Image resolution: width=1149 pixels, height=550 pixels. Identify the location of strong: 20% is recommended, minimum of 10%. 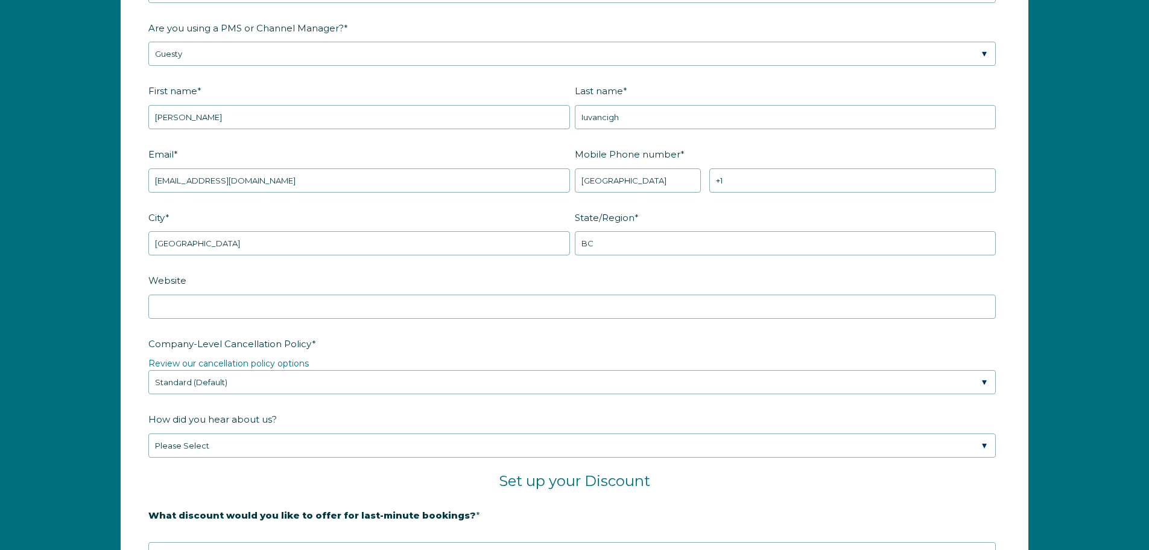
(243, 535).